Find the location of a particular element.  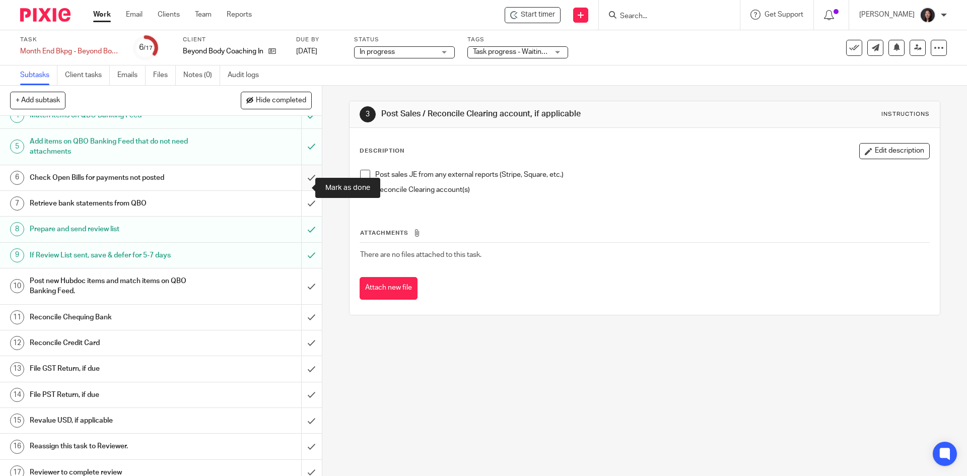

a: Clients is located at coordinates (169, 15).